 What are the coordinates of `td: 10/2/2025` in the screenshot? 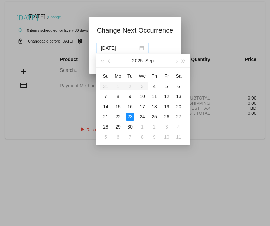 It's located at (154, 127).